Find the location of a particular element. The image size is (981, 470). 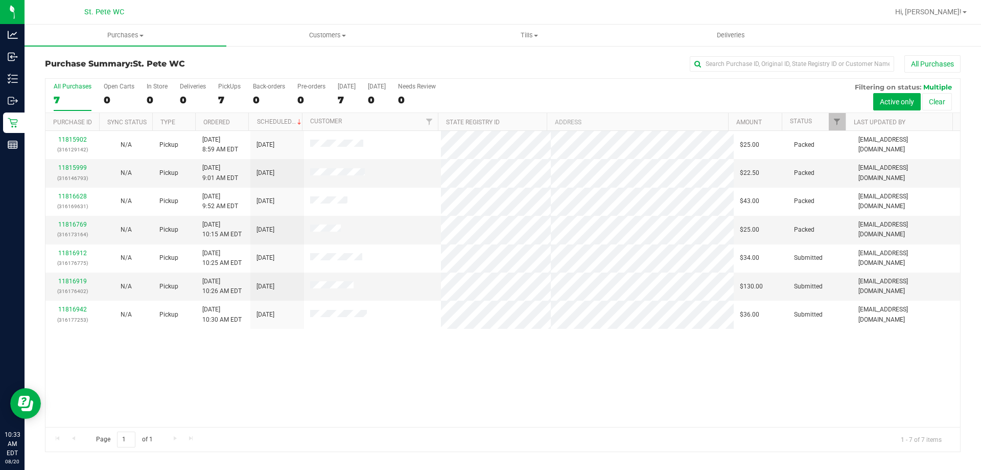

span: Purchases is located at coordinates (125, 35).